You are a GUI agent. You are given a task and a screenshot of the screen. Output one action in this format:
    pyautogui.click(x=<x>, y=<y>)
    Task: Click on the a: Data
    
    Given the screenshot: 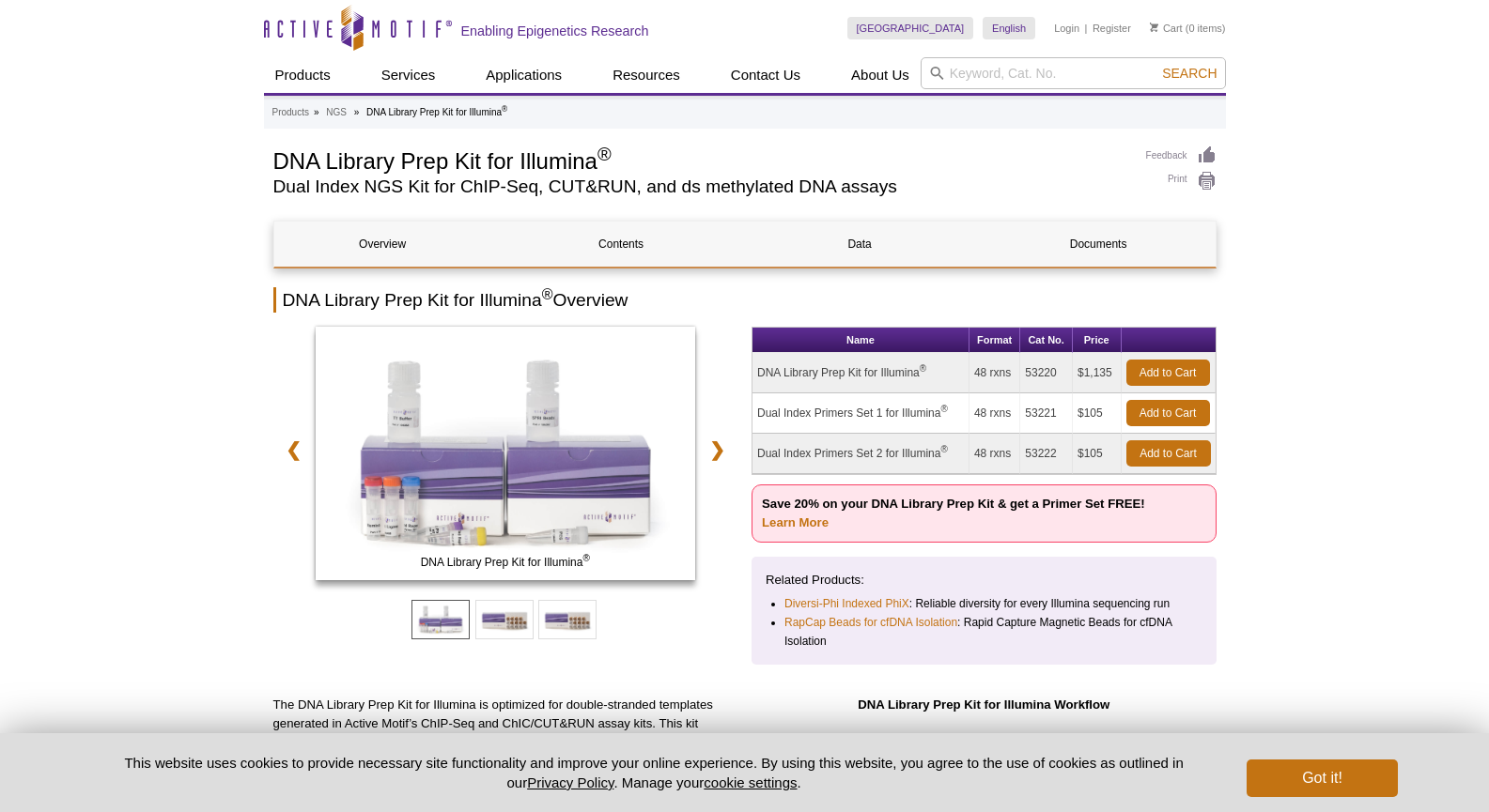 What is the action you would take?
    pyautogui.click(x=859, y=244)
    